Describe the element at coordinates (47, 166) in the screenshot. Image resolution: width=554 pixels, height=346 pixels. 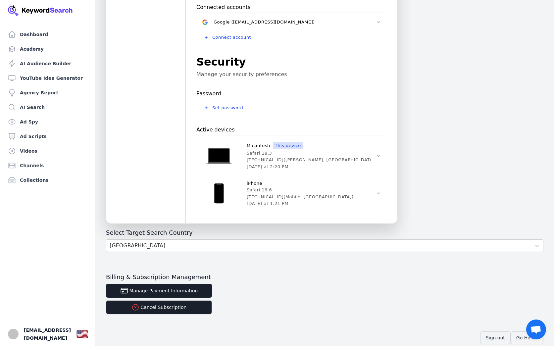
I see `a: Channels` at that location.